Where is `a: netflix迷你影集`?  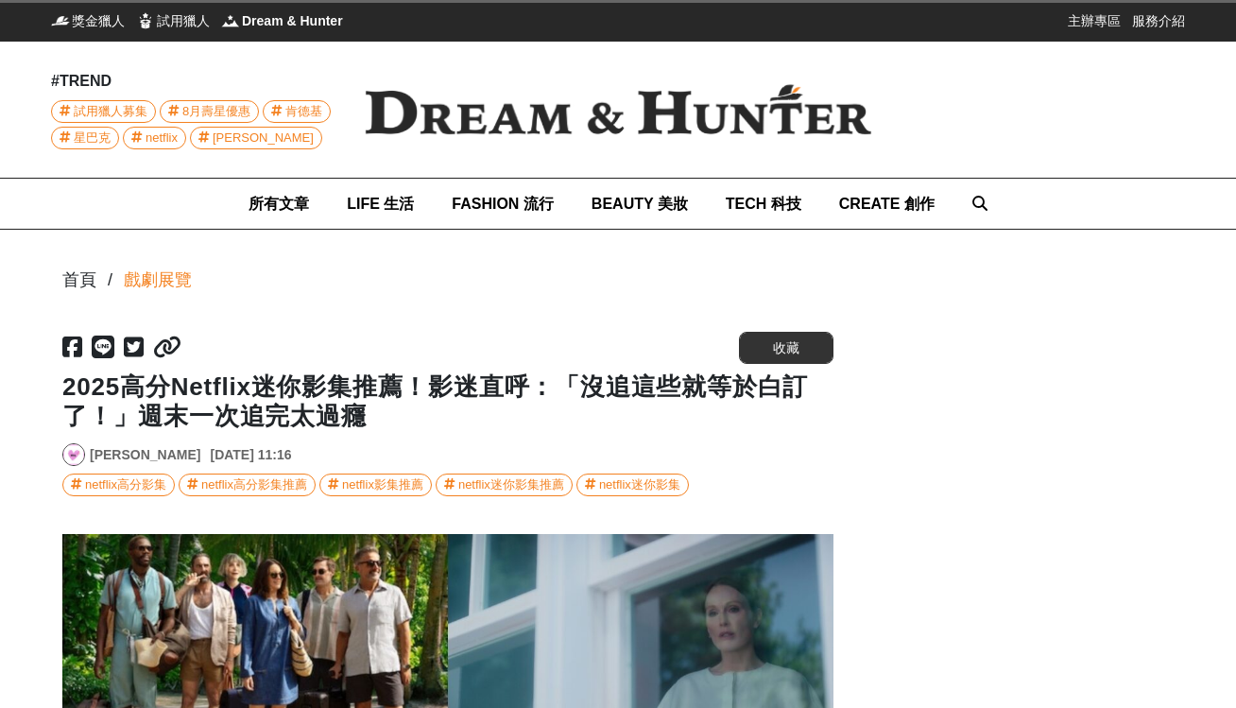
a: netflix迷你影集 is located at coordinates (632, 485).